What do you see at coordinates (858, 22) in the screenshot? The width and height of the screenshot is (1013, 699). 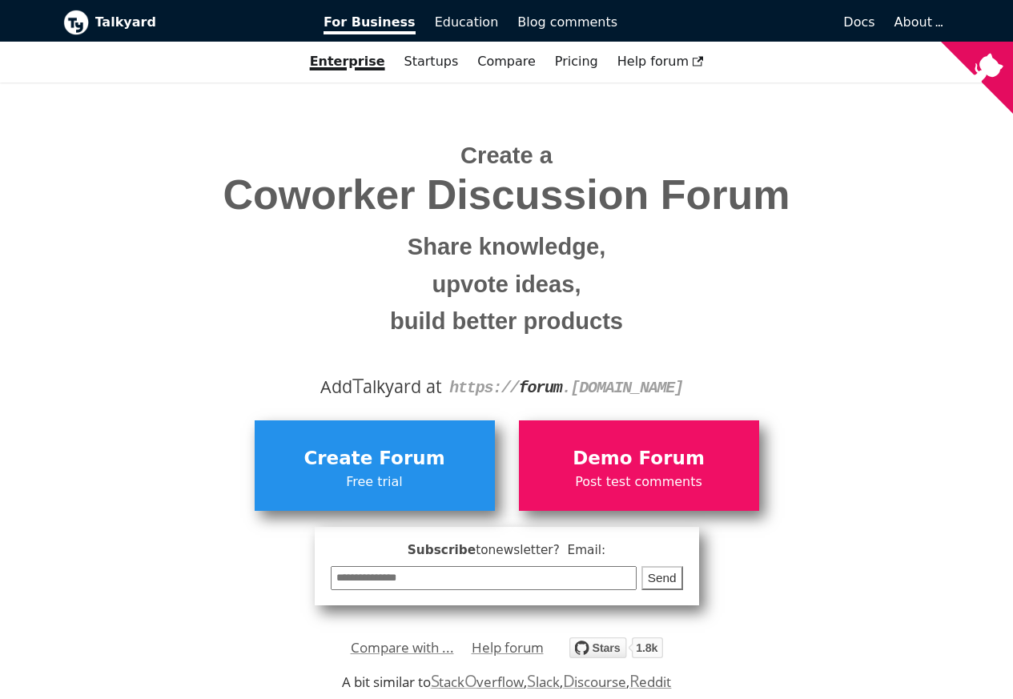 I see `span: Docs` at bounding box center [858, 22].